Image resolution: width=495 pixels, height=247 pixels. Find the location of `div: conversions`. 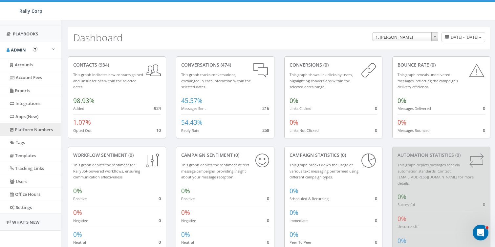

div: conversions is located at coordinates (333, 65).